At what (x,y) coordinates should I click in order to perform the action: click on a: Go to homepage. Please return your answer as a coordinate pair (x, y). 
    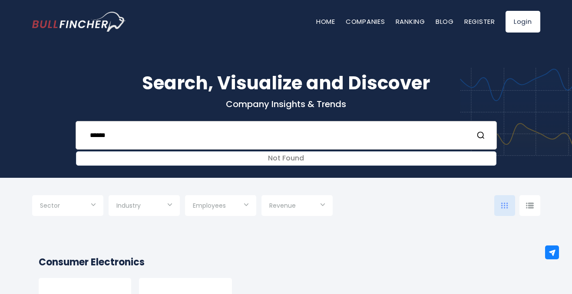
    Looking at the image, I should click on (79, 22).